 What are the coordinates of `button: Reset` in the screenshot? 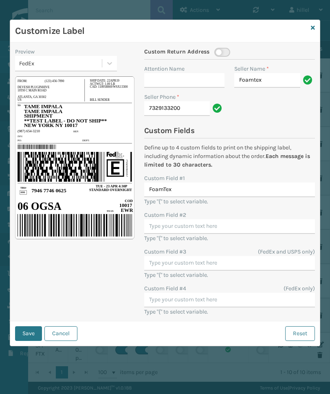 It's located at (300, 333).